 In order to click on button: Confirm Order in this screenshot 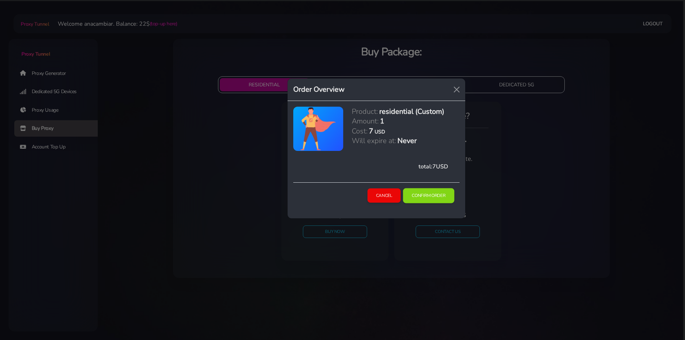, I will do `click(429, 196)`.